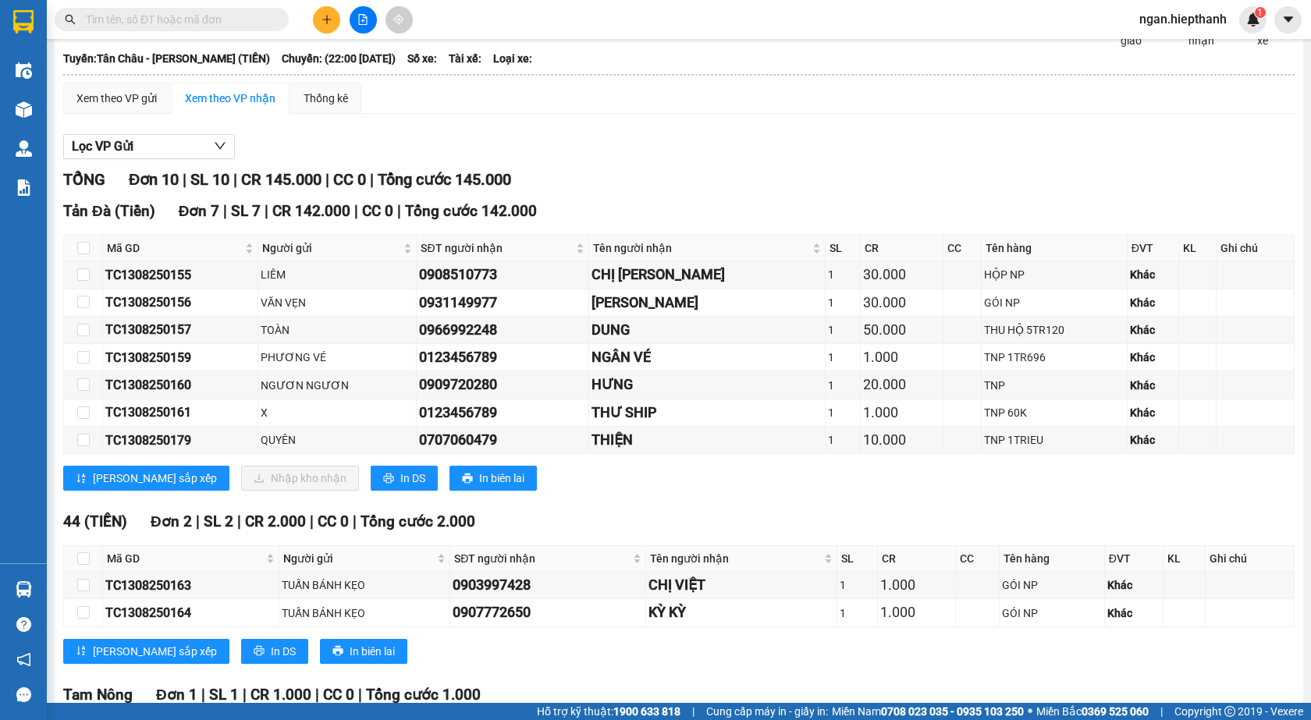 This screenshot has height=720, width=1311. I want to click on td: TC1308250161, so click(180, 413).